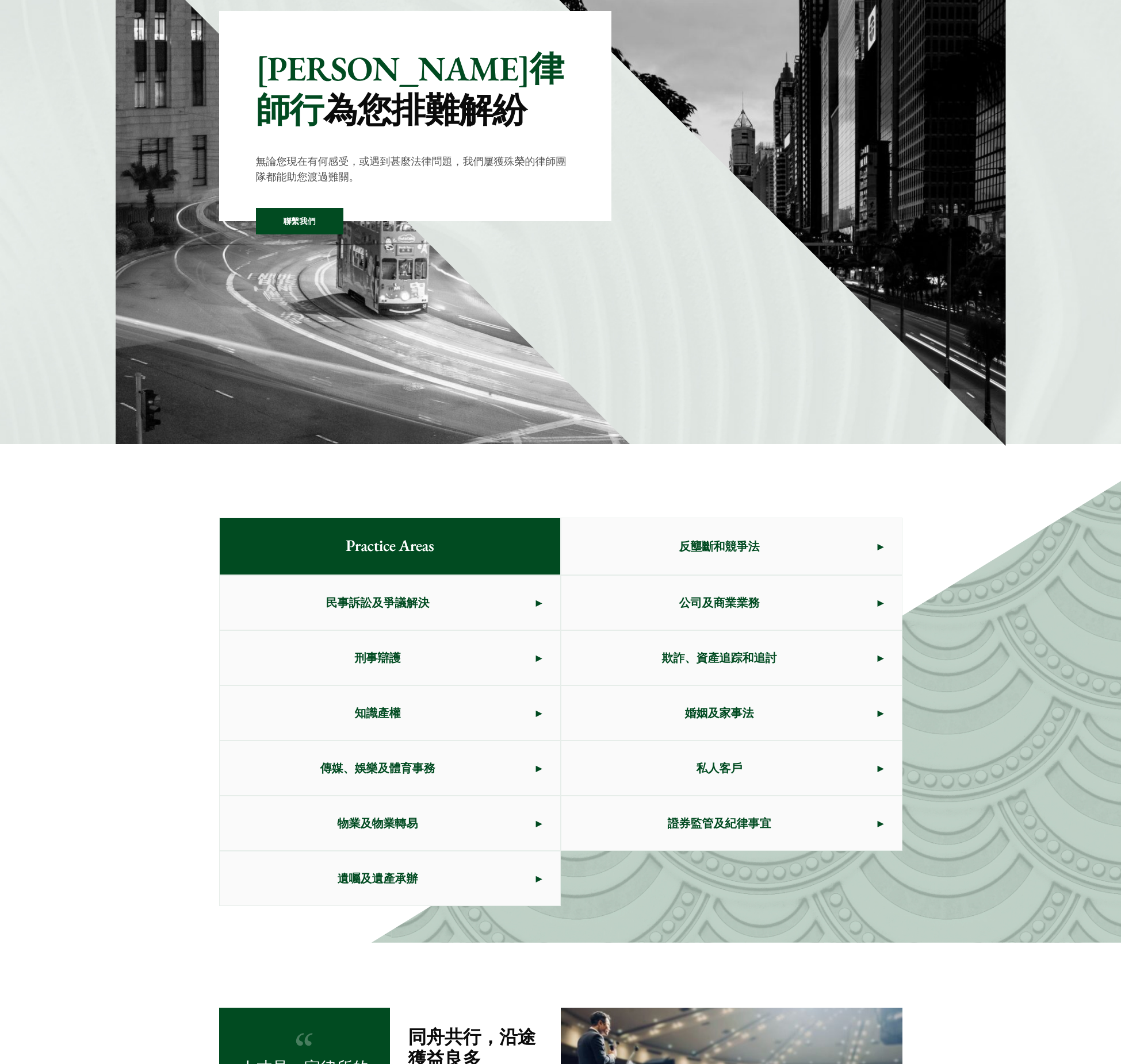 This screenshot has height=1064, width=1121. I want to click on a: 證券監管及紀律事宜, so click(731, 823).